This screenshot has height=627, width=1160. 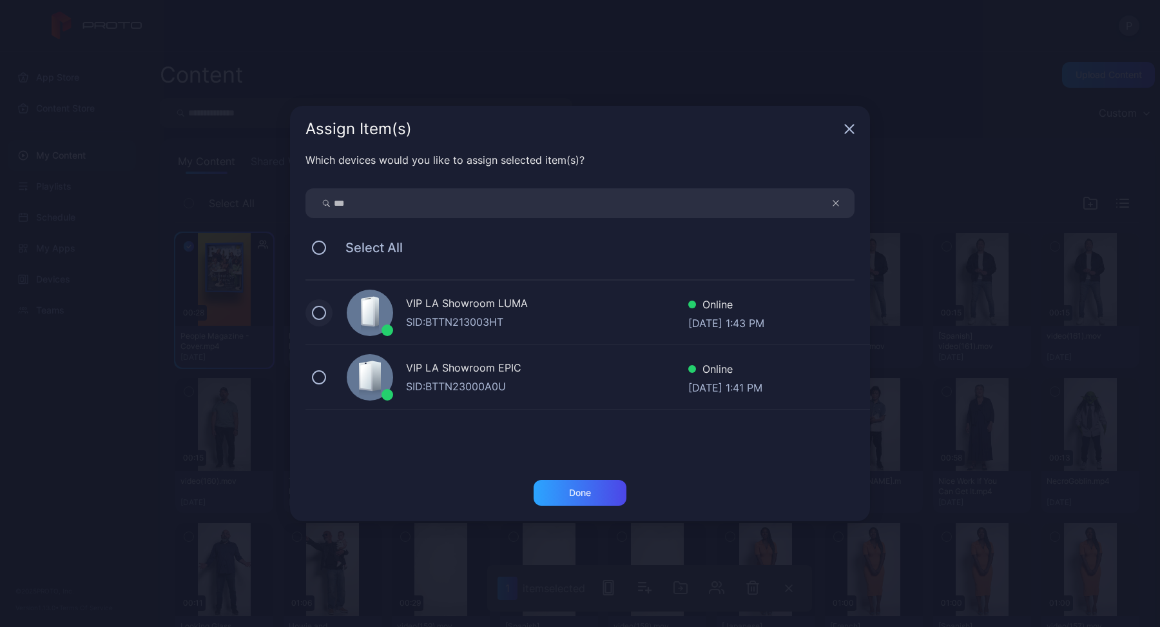 I want to click on div: Which devices would you like to assign selected item(s)?, so click(x=580, y=160).